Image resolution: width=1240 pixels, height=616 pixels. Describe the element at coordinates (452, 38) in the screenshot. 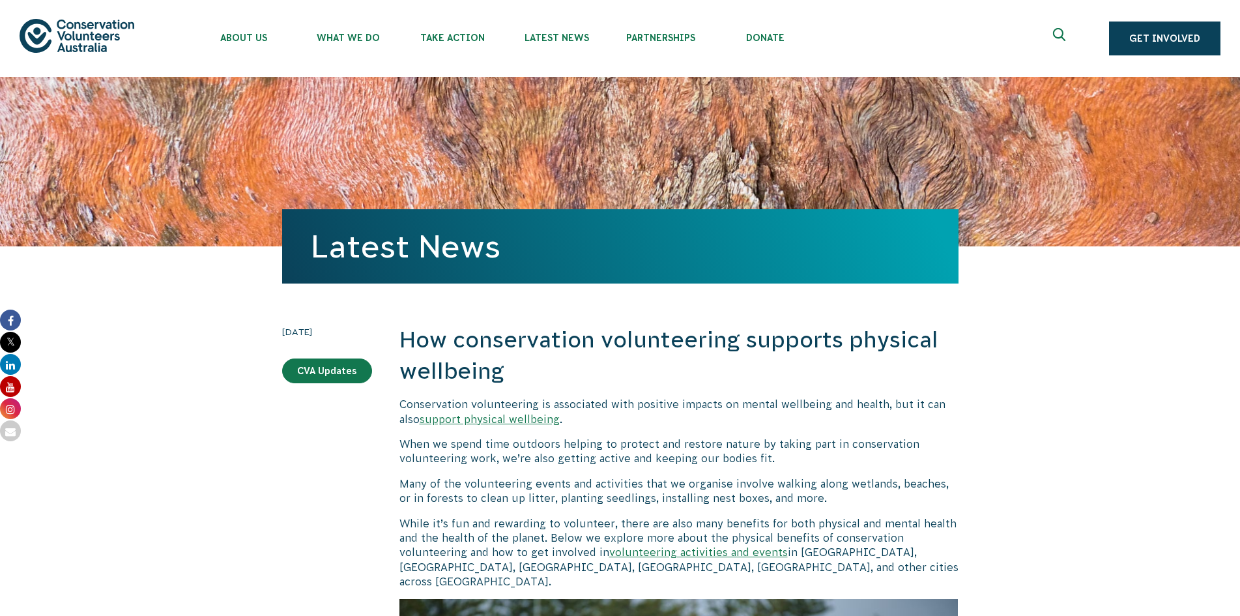

I see `span: Take Action` at that location.